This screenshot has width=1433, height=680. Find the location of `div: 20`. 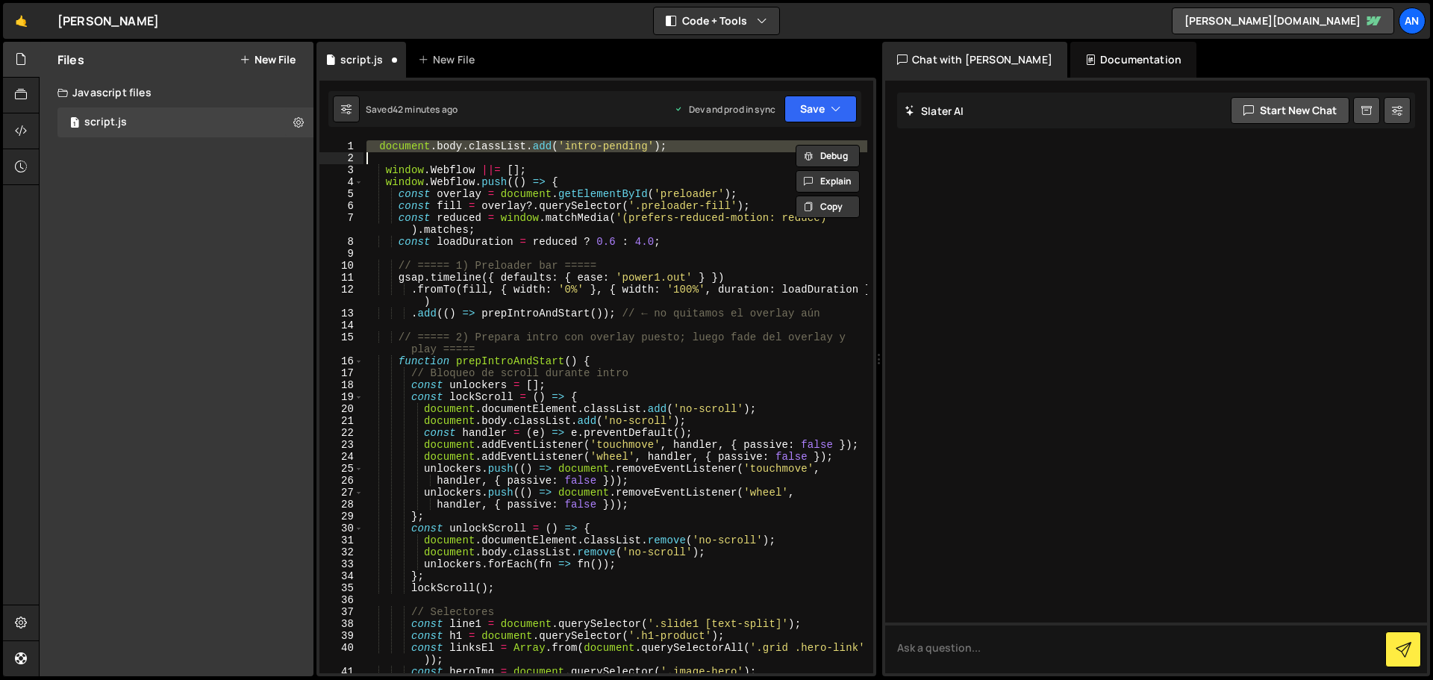

div: 20 is located at coordinates (341, 409).